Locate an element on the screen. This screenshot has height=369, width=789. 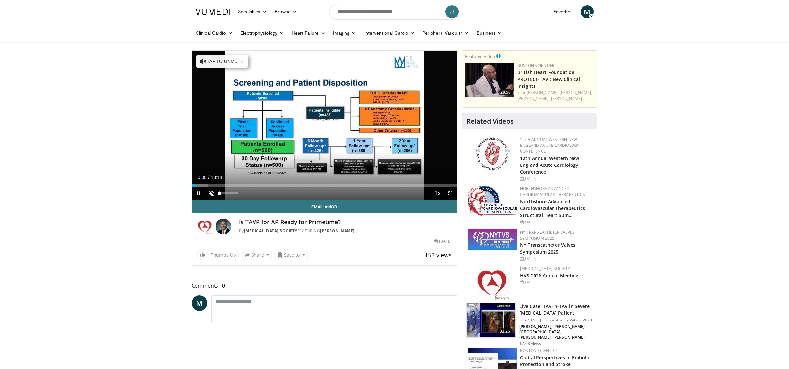
small: Featured Video is located at coordinates (480, 56).